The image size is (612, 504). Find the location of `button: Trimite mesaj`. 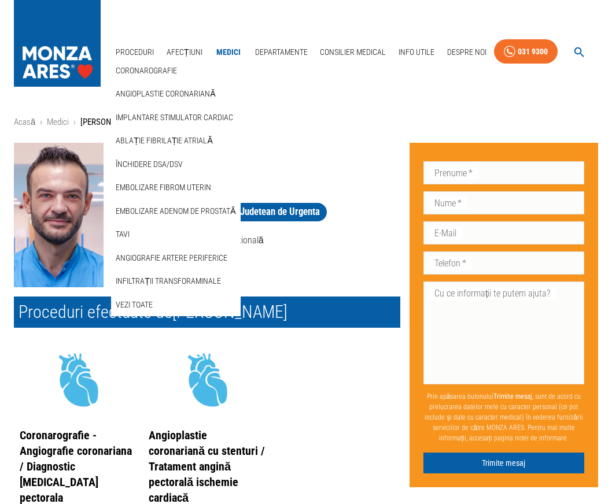

button: Trimite mesaj is located at coordinates (504, 463).